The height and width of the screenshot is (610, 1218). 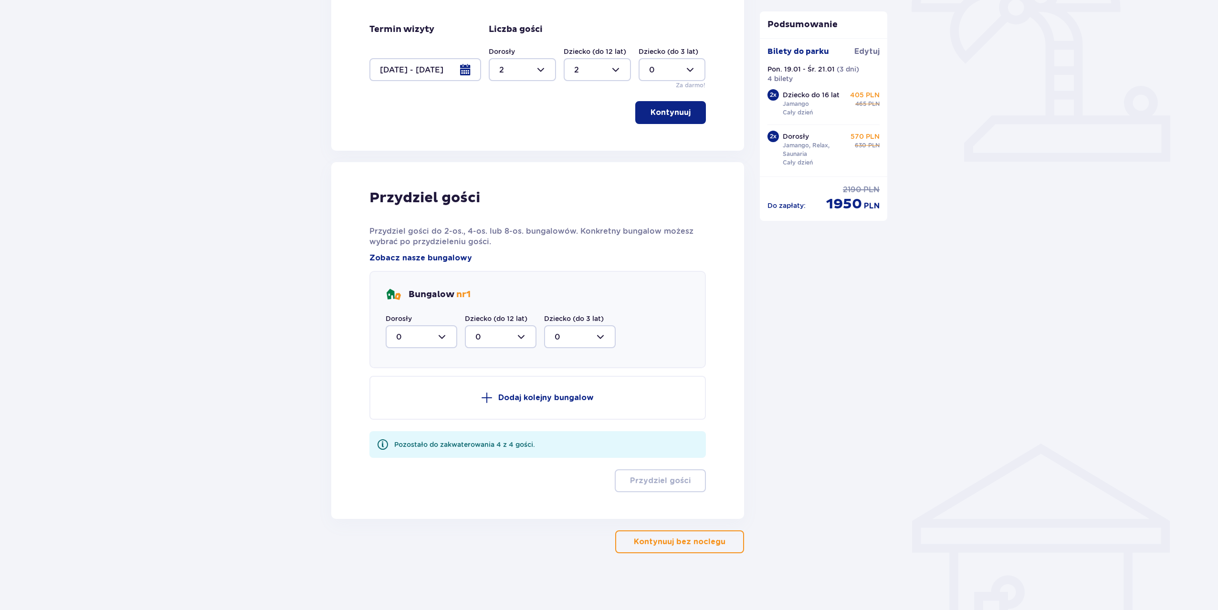 I want to click on p: Dziecko do 16 lat, so click(x=811, y=95).